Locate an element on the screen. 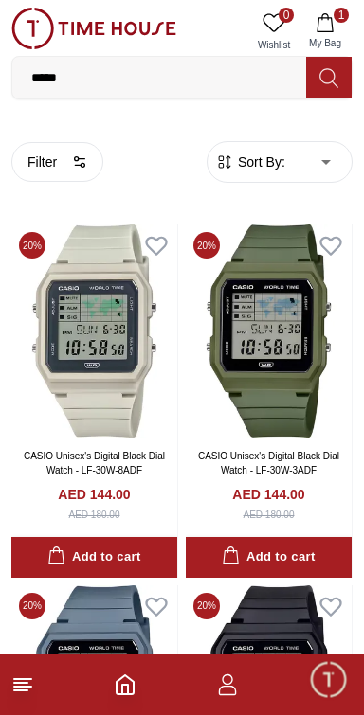 This screenshot has width=364, height=715. span: Sort By: is located at coordinates (259, 162).